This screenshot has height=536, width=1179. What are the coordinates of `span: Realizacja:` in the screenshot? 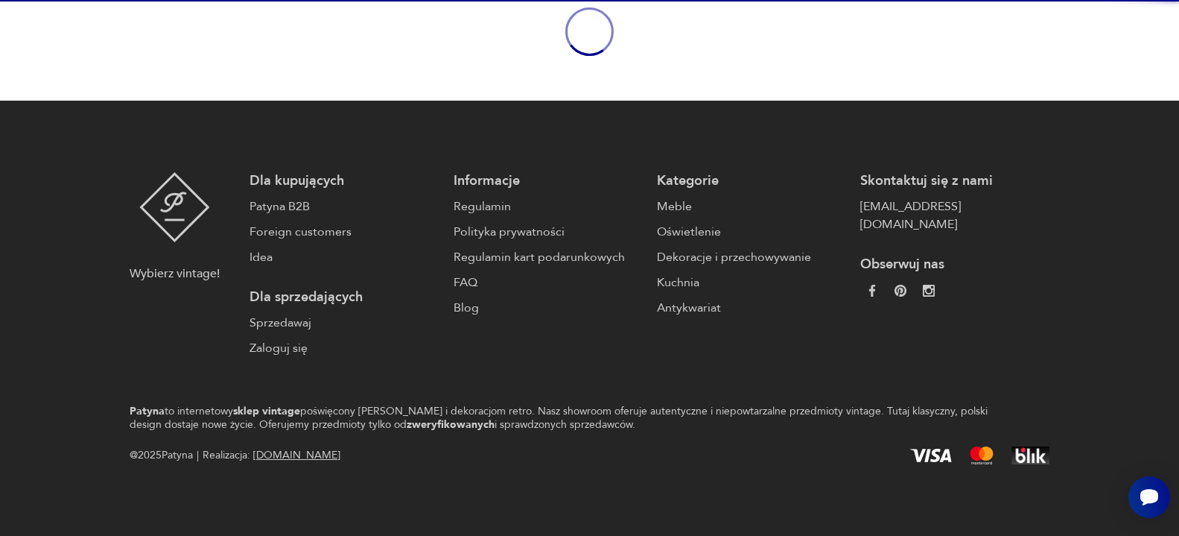 It's located at (271, 455).